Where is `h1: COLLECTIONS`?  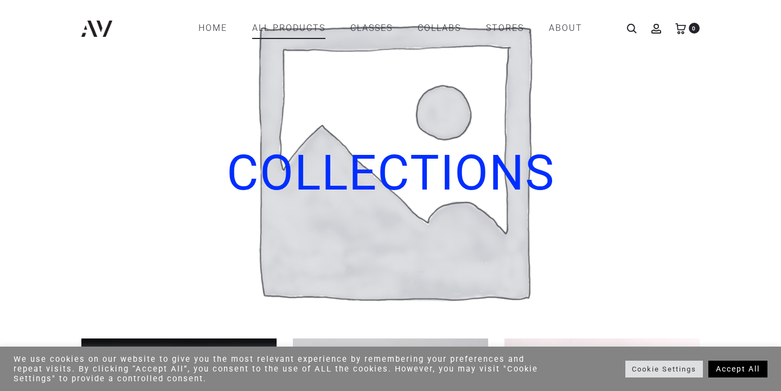 h1: COLLECTIONS is located at coordinates (390, 183).